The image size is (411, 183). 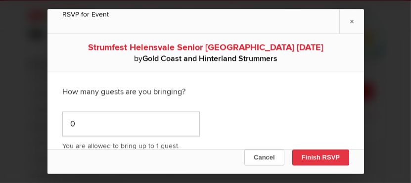 I want to click on b: Gold Coast and Hinterland Strummers, so click(x=210, y=59).